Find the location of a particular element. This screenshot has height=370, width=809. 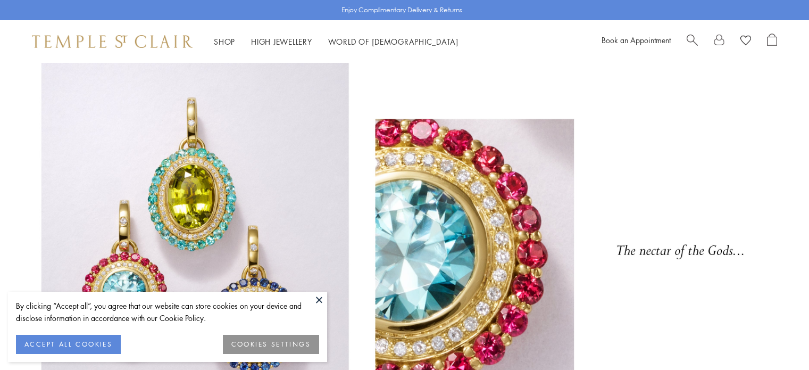

nav: Main navigation is located at coordinates (336, 41).